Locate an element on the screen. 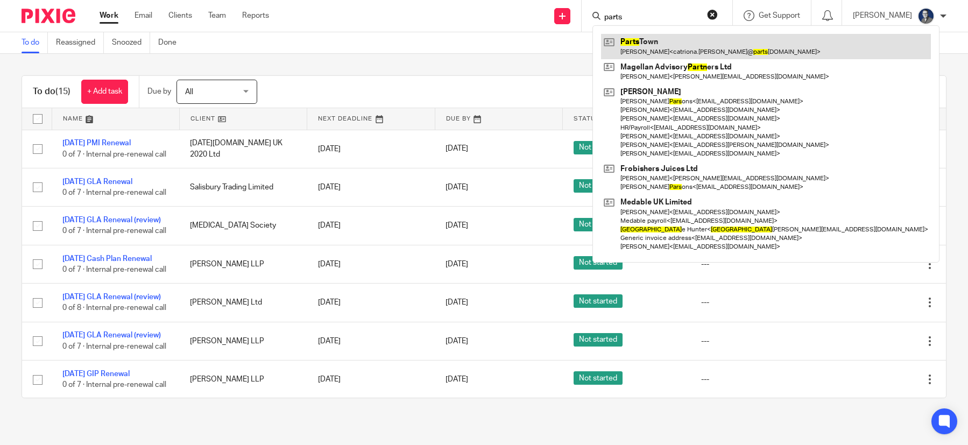 The image size is (968, 445). a: Team is located at coordinates (217, 16).